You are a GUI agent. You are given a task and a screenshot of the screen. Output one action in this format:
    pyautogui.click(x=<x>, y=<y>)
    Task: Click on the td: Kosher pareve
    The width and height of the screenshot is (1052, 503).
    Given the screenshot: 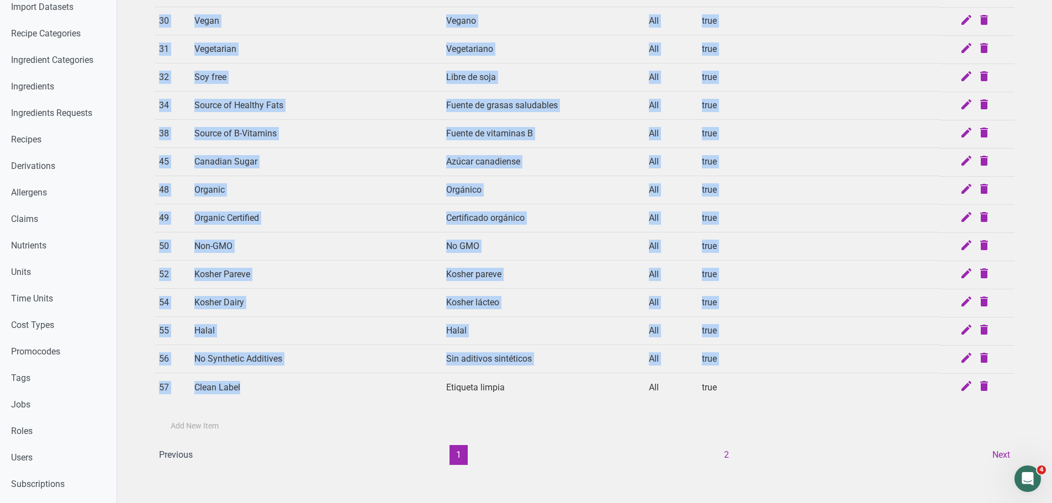 What is the action you would take?
    pyautogui.click(x=543, y=275)
    